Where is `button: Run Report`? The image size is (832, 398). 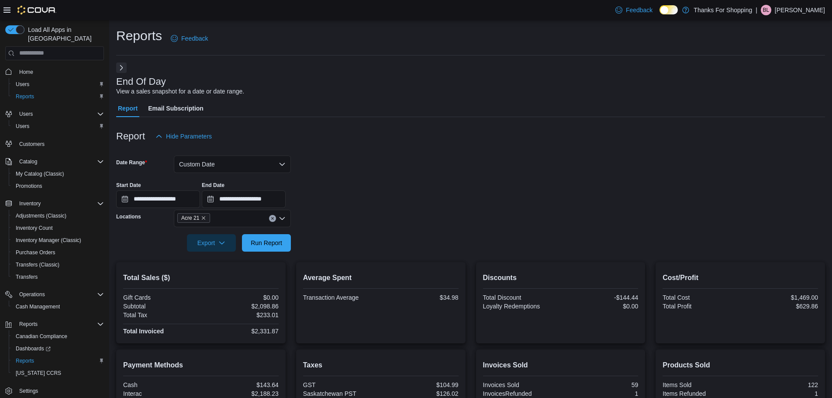 button: Run Report is located at coordinates (267, 243).